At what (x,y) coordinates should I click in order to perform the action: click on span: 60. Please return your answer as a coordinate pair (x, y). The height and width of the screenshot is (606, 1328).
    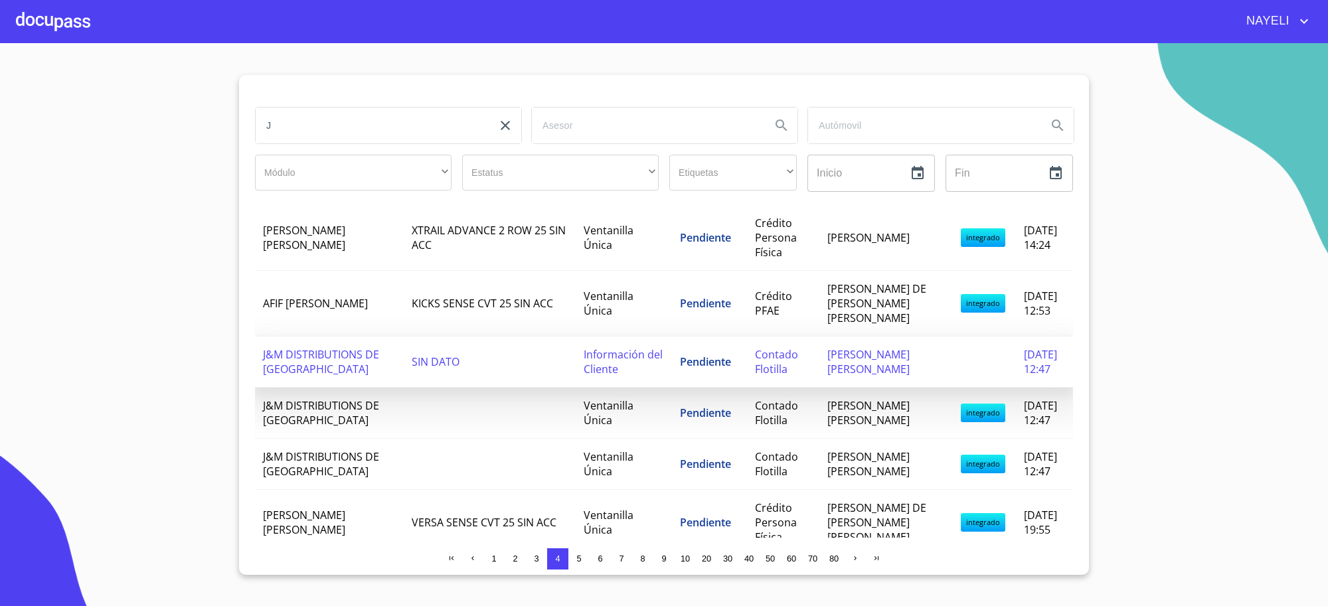
    Looking at the image, I should click on (791, 558).